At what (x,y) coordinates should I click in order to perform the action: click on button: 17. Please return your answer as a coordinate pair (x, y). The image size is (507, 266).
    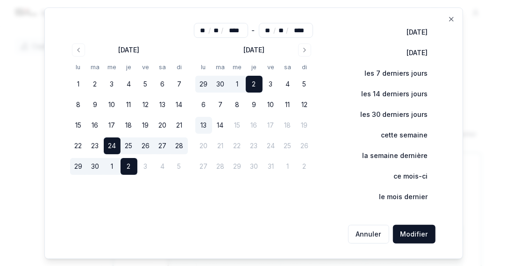
    Looking at the image, I should click on (112, 125).